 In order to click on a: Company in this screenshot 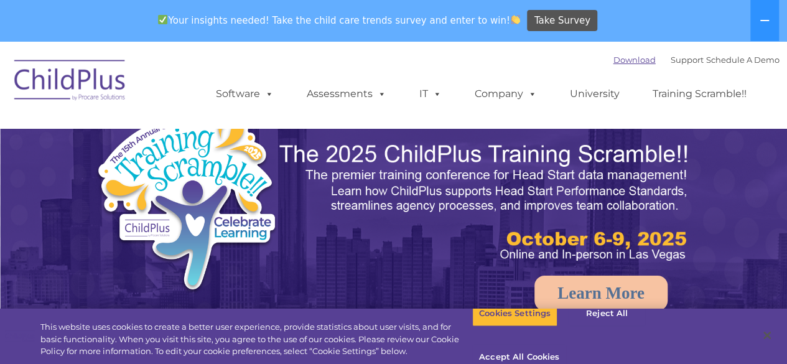, I will do `click(506, 94)`.